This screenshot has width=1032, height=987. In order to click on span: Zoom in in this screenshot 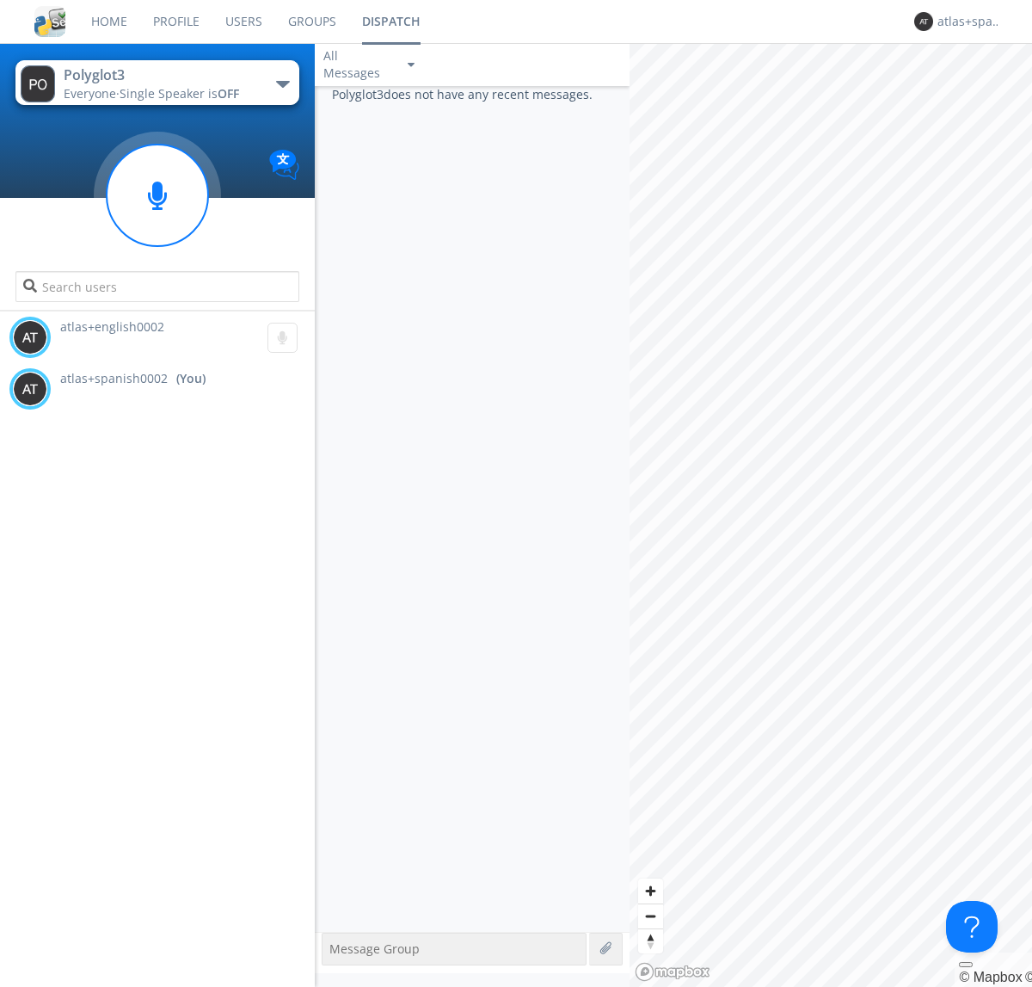, I will do `click(650, 891)`.